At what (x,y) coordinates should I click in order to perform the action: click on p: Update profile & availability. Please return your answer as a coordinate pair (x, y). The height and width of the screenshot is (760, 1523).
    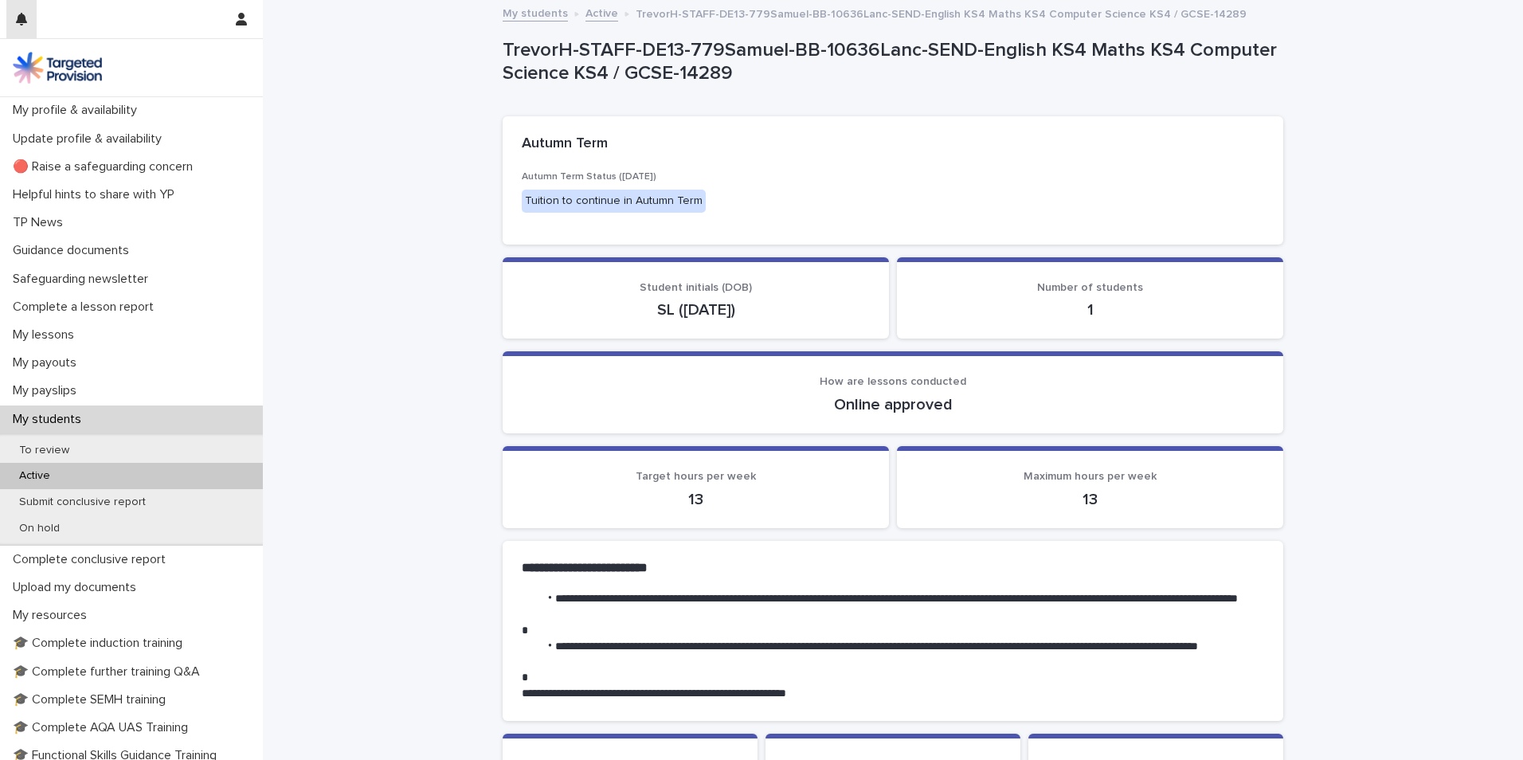
    Looking at the image, I should click on (90, 139).